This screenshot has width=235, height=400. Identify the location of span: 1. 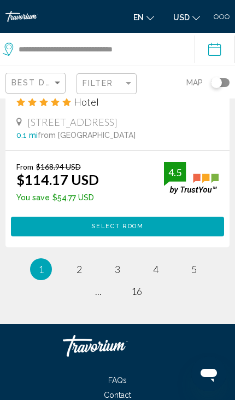
(41, 269).